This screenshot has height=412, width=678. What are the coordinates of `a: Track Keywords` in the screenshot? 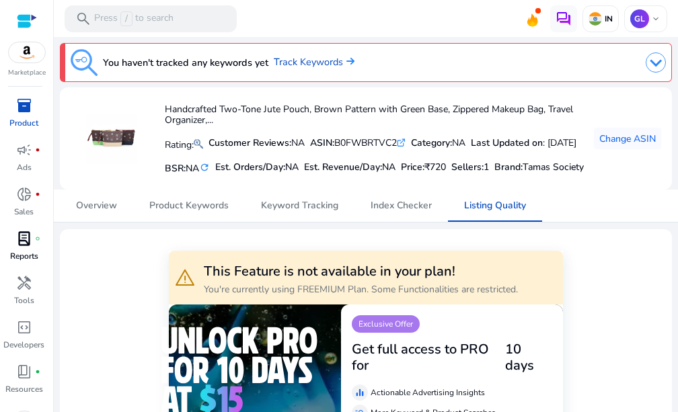 It's located at (314, 63).